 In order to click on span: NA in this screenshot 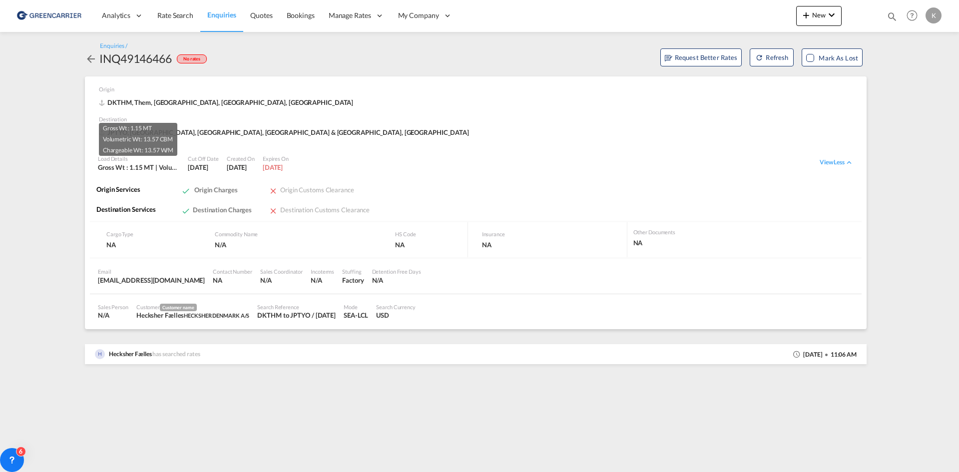, I will do `click(638, 243)`.